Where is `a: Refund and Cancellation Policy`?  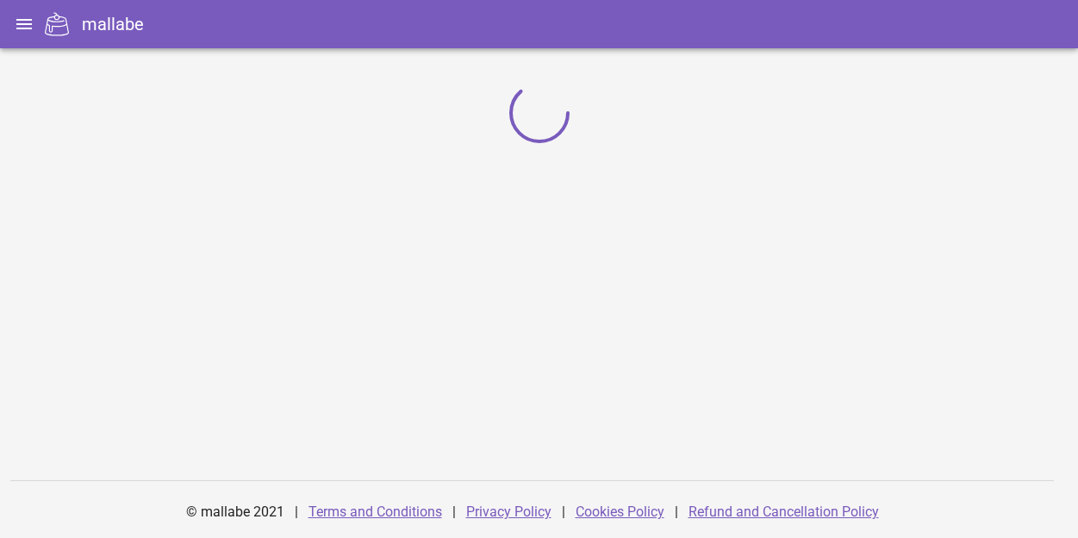
a: Refund and Cancellation Policy is located at coordinates (783, 511).